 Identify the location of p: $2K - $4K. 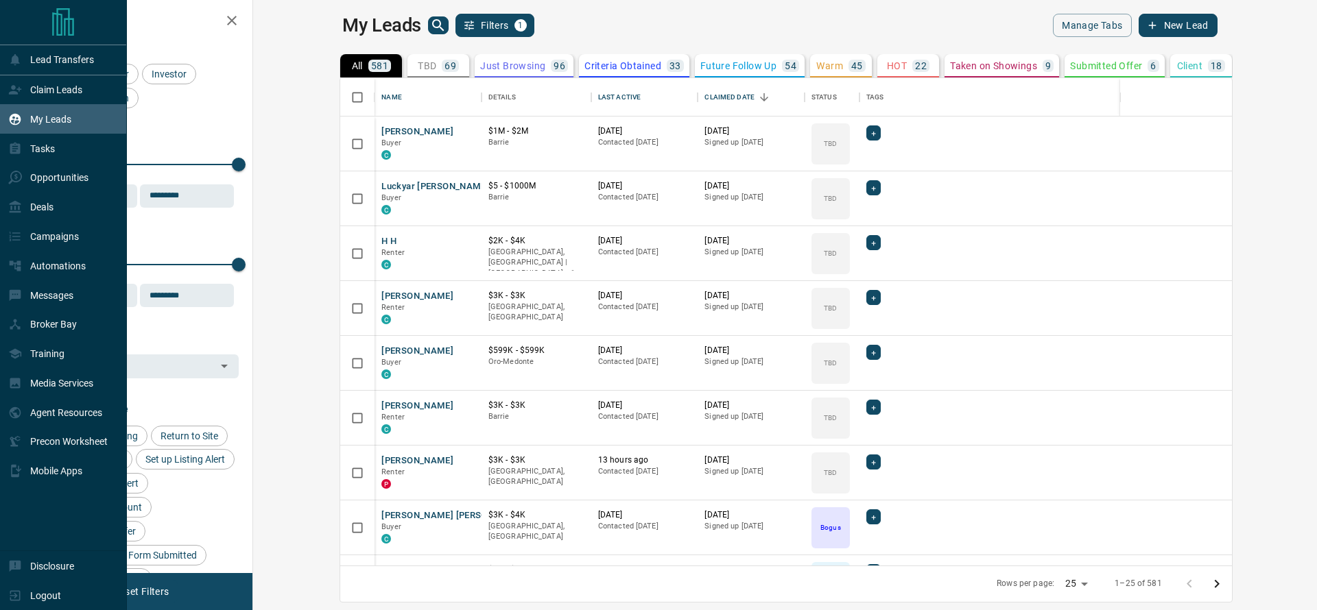
(536, 241).